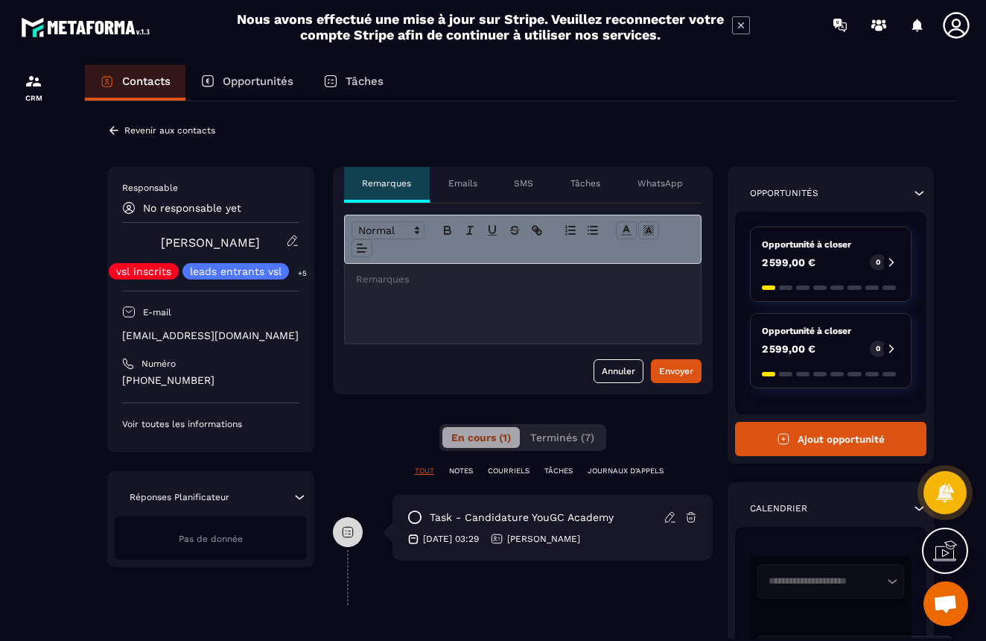  What do you see at coordinates (247, 83) in the screenshot?
I see `a: Opportunités` at bounding box center [247, 83].